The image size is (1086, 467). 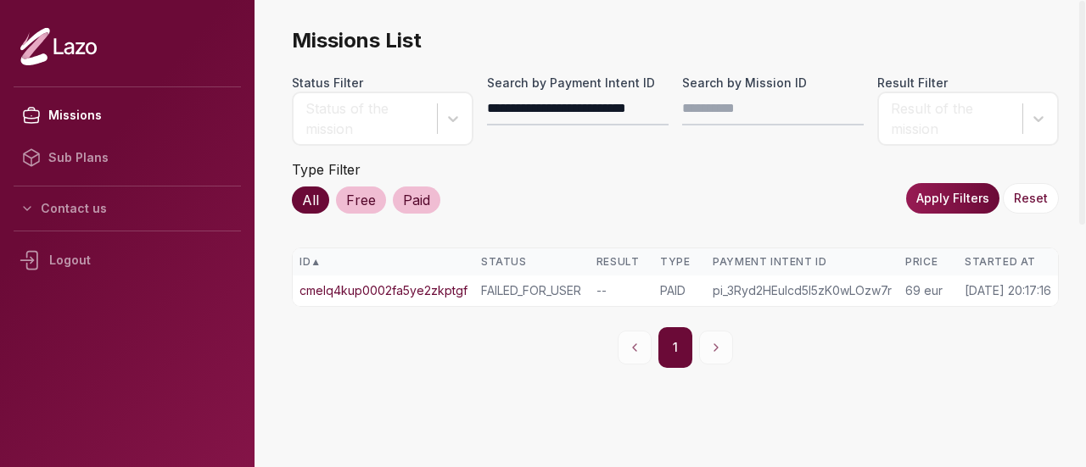 I want to click on label: Search by Mission ID, so click(x=773, y=83).